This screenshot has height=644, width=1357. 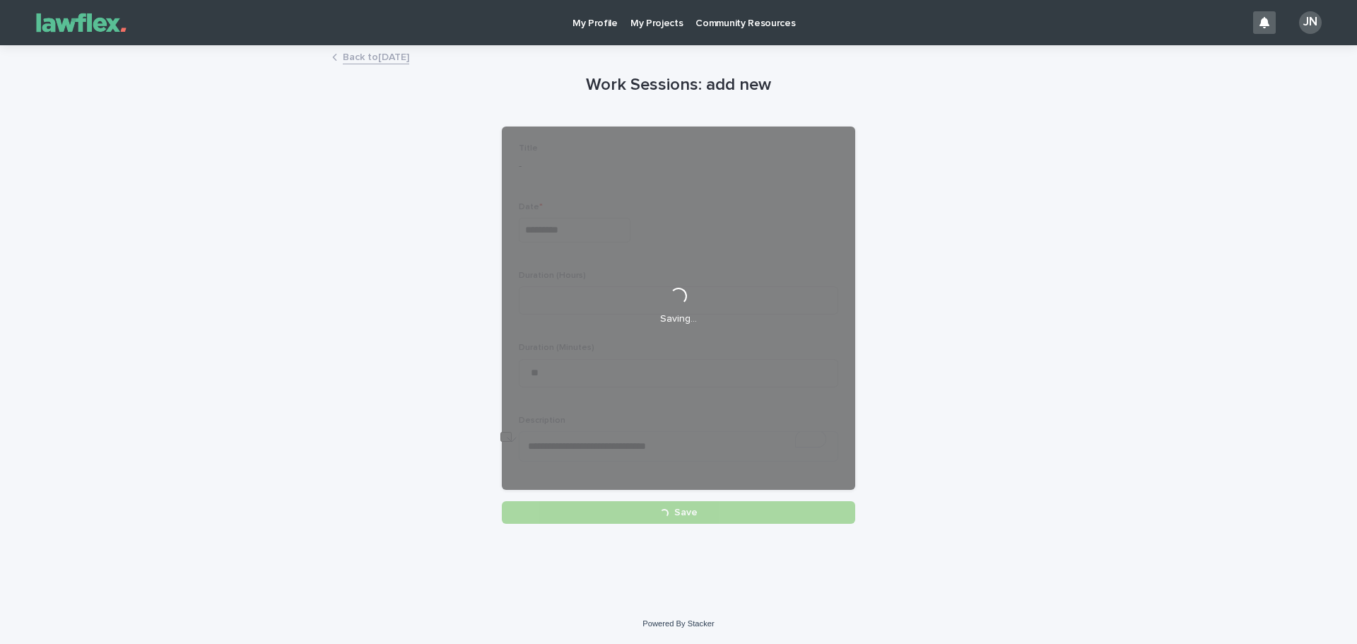 I want to click on a: Powered By Stacker, so click(x=678, y=623).